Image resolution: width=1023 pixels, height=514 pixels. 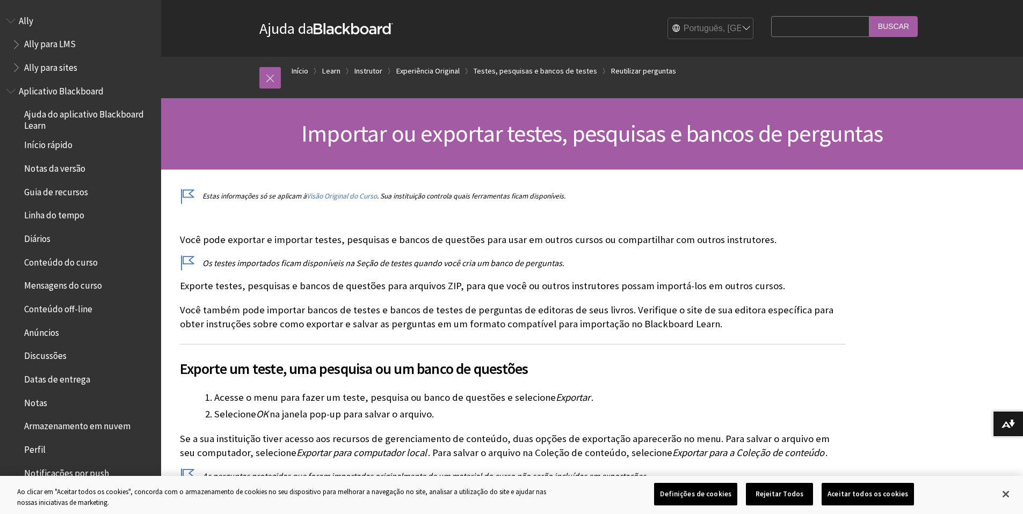 What do you see at coordinates (26, 19) in the screenshot?
I see `span: Ally` at bounding box center [26, 19].